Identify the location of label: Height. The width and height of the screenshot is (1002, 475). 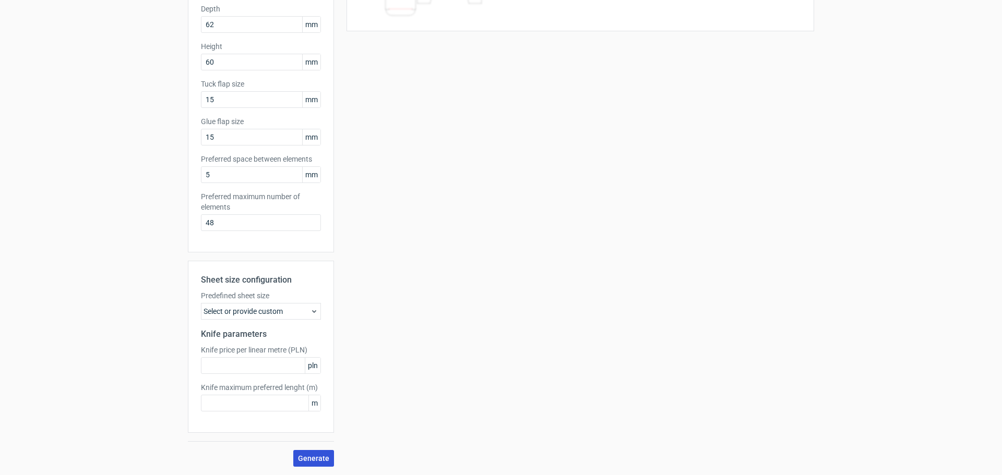
(261, 46).